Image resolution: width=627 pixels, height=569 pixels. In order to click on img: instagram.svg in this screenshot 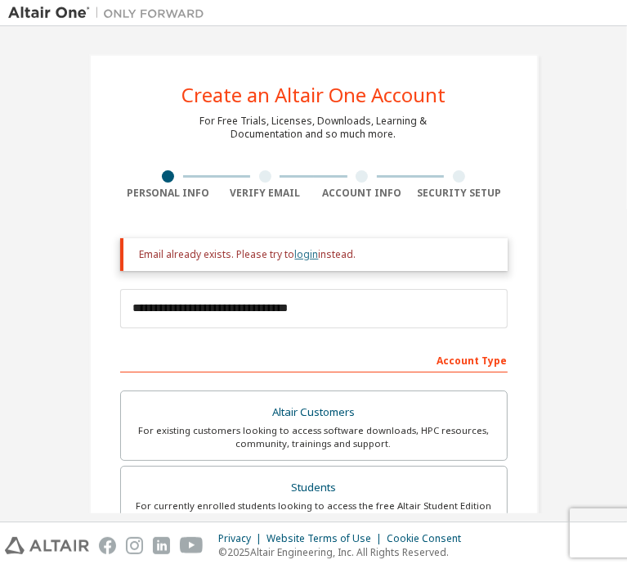, I will do `click(134, 545)`.